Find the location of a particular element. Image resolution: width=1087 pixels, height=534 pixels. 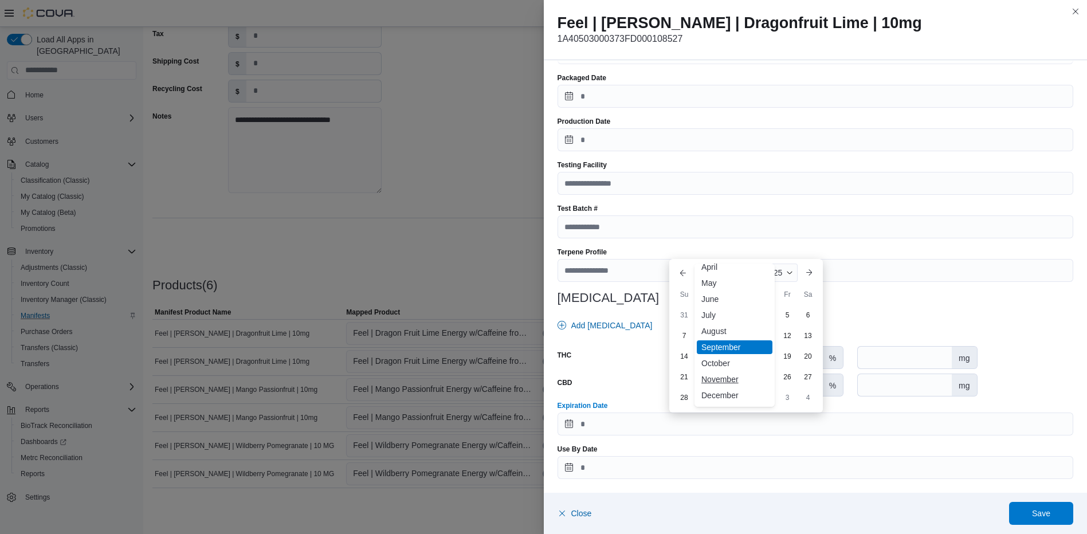

label: Expiration Date is located at coordinates (583, 406).